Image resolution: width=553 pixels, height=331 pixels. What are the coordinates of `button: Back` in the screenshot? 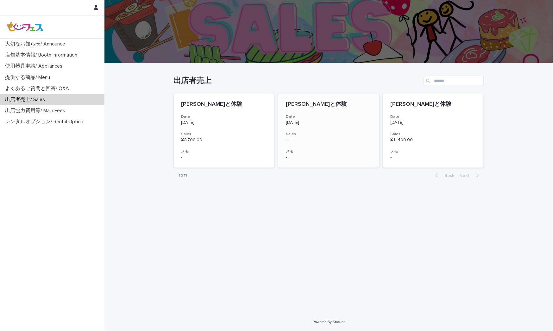 It's located at (443, 176).